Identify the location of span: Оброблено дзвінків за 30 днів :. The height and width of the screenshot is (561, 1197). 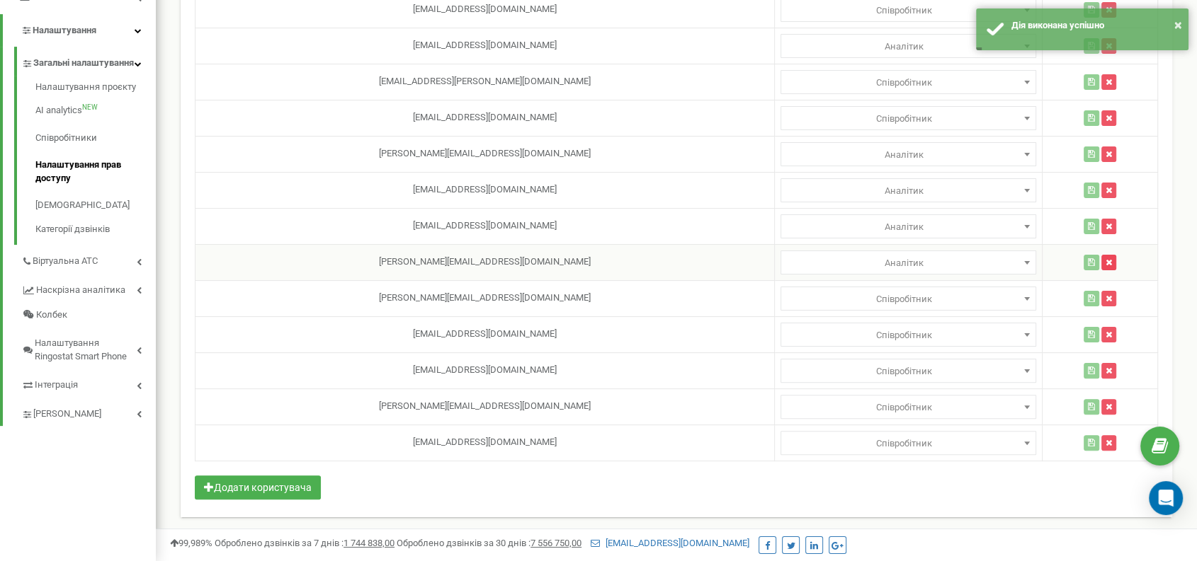
(489, 543).